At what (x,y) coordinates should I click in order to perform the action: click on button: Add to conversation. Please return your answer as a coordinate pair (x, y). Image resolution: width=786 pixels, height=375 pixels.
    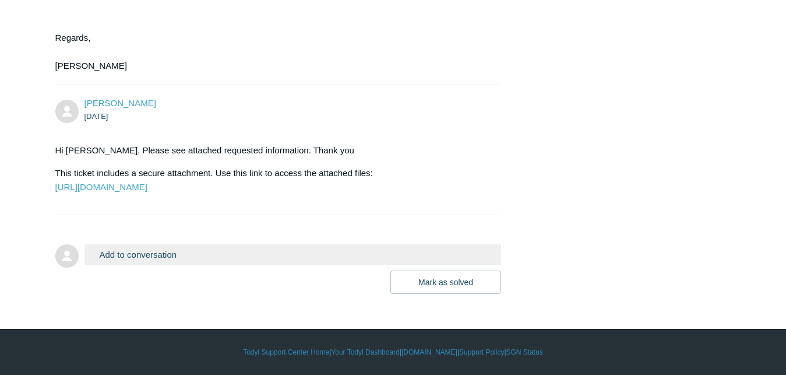
    Looking at the image, I should click on (293, 254).